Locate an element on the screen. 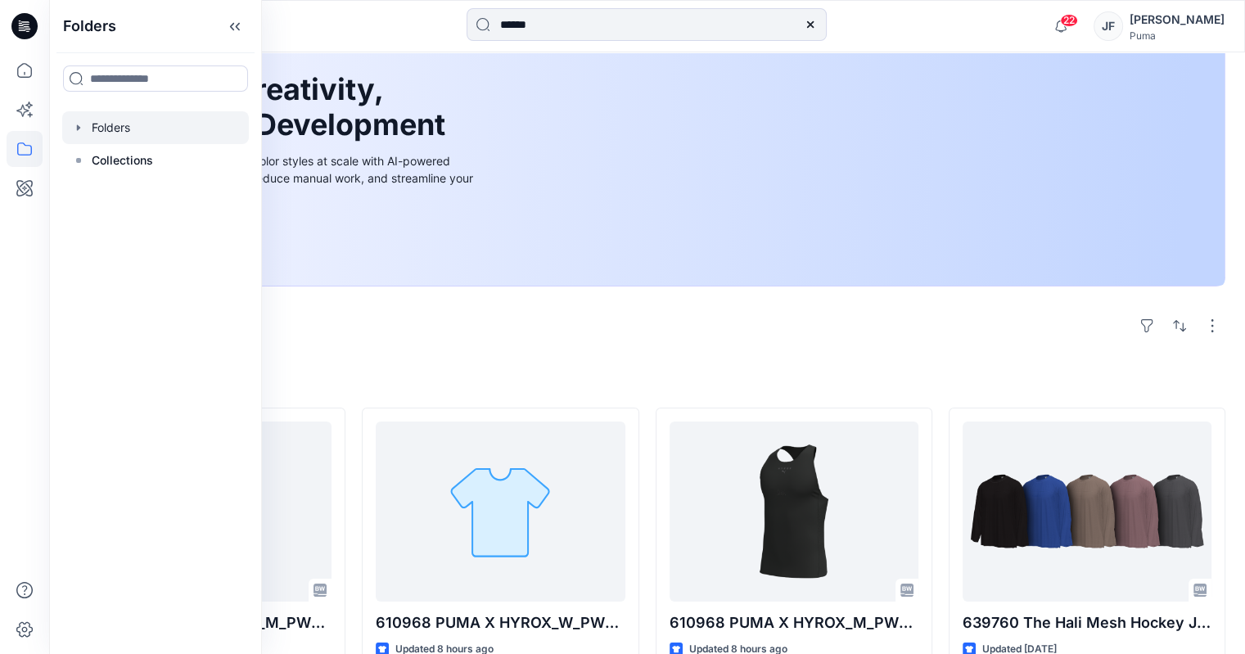 The image size is (1245, 654). a: 610968 PUMA X HYROX_M_PWRMODE_RACE_TEE_V2 is located at coordinates (794, 511).